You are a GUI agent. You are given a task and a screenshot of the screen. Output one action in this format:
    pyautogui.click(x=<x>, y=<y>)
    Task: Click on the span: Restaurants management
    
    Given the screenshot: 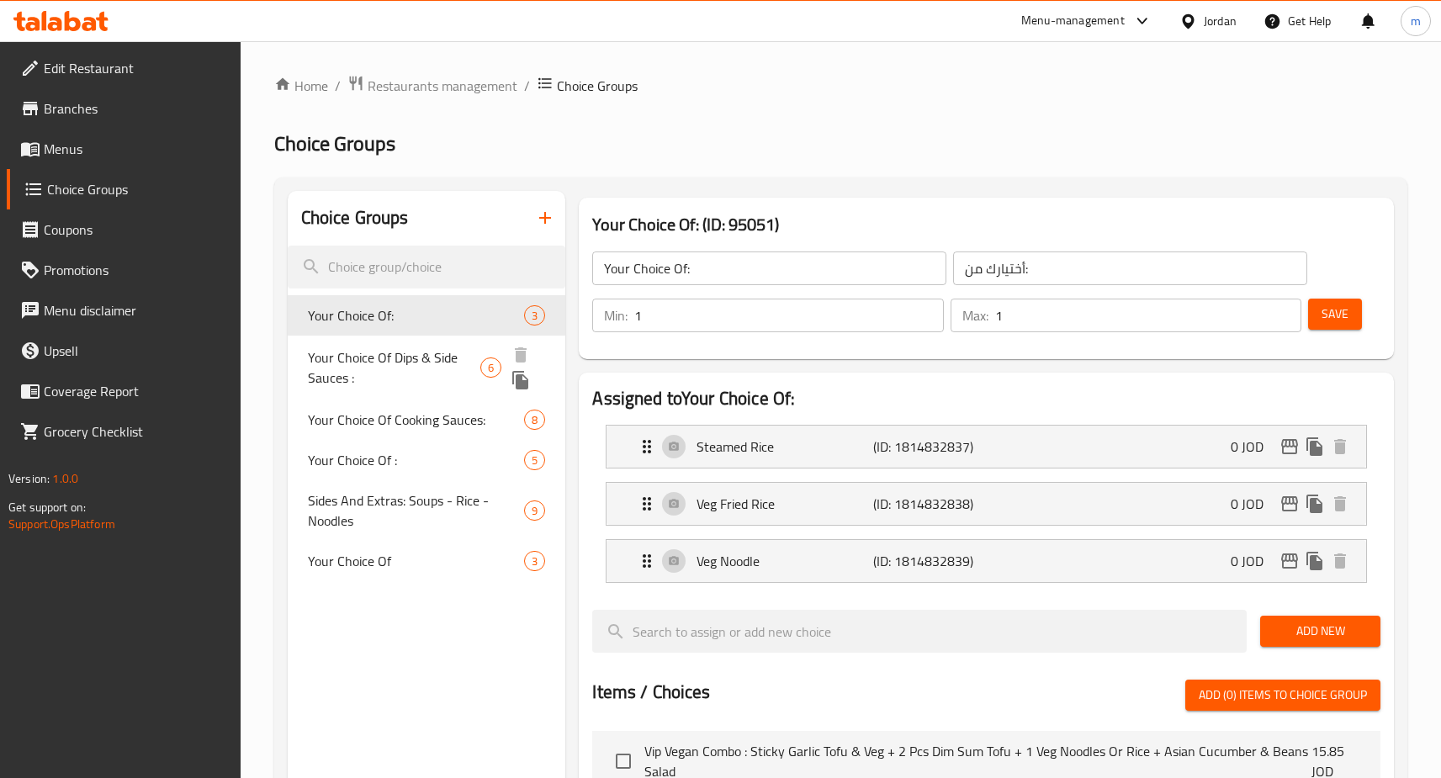 What is the action you would take?
    pyautogui.click(x=443, y=86)
    